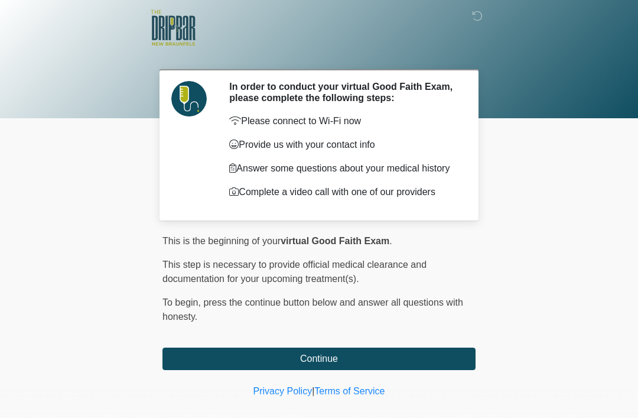 The image size is (638, 418). What do you see at coordinates (313, 309) in the screenshot?
I see `span: press the continue button below and answer all questions with honesty.` at bounding box center [313, 309].